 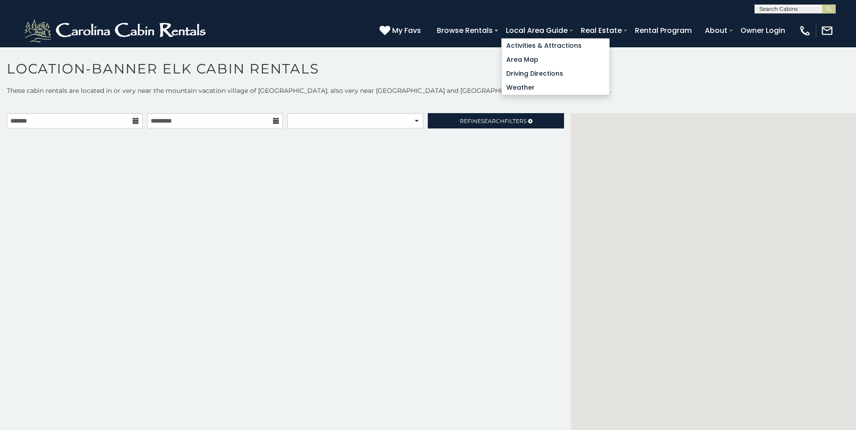 I want to click on img: White-1-2.png, so click(x=116, y=31).